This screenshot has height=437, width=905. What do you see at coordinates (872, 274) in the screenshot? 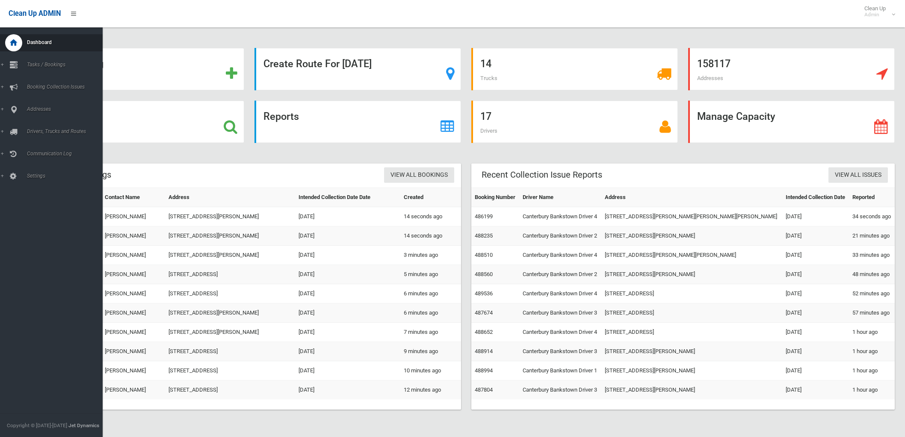
I see `td: 48 minutes ago` at bounding box center [872, 274].